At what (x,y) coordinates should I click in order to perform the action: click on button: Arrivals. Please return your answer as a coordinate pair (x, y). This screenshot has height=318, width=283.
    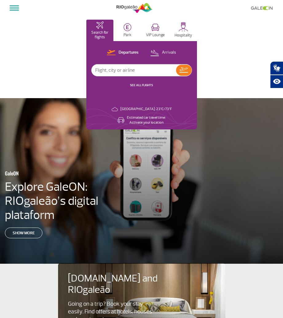
    Looking at the image, I should click on (163, 53).